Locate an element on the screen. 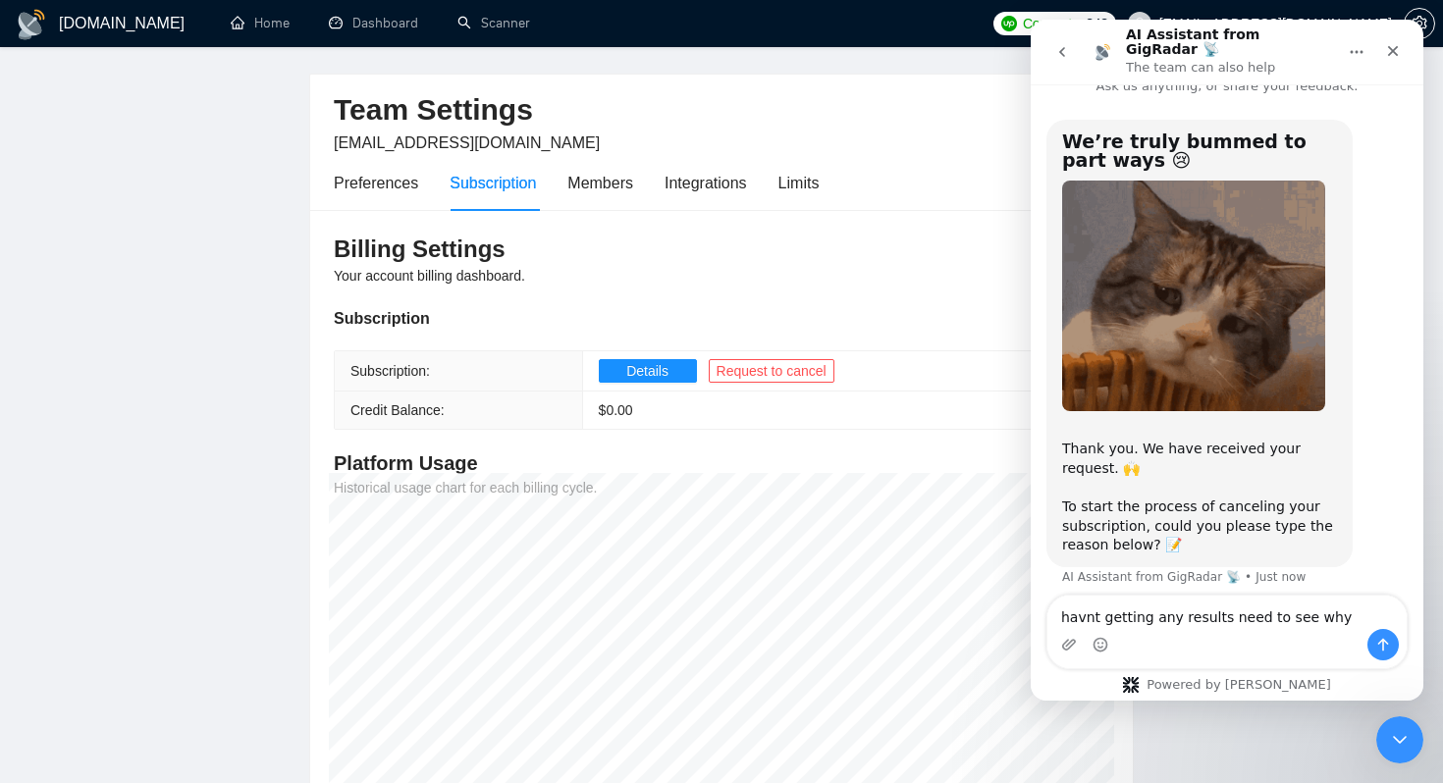  button: Emoji picker is located at coordinates (70, 625).